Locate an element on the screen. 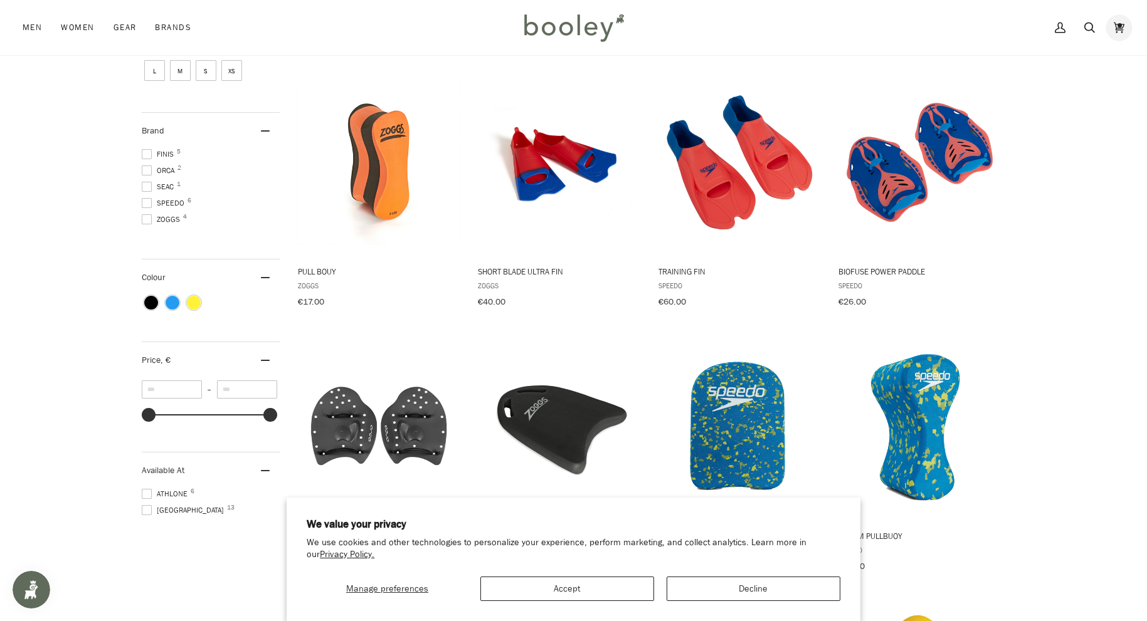 The height and width of the screenshot is (621, 1147). span: Short Blade Ultra Fin is located at coordinates (559, 272).